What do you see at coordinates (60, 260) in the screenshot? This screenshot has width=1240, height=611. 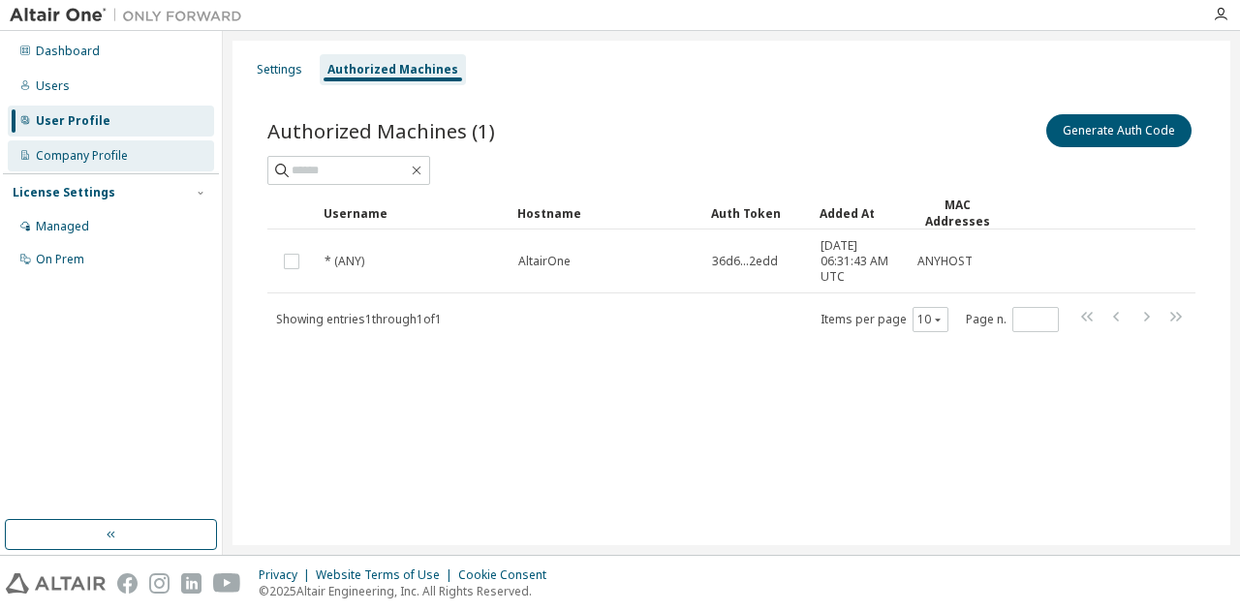 I see `div: On Prem` at bounding box center [60, 260].